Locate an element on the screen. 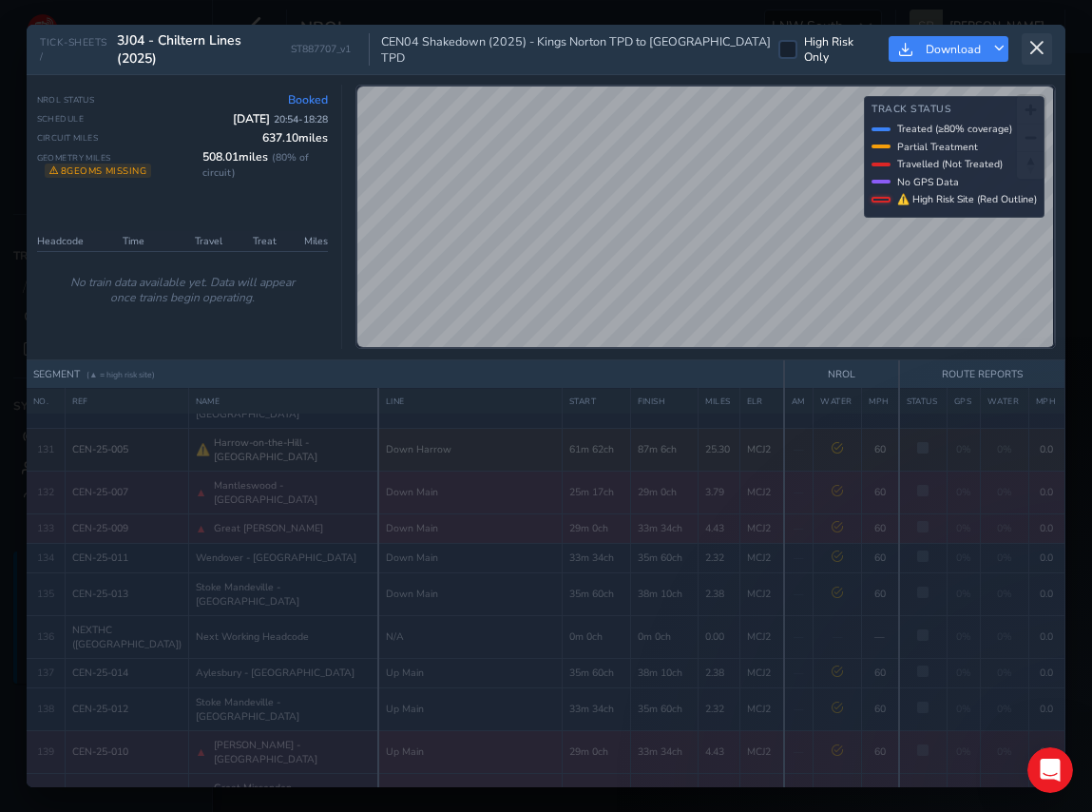 The width and height of the screenshot is (1092, 812). th: SEGMENT is located at coordinates (405, 375).